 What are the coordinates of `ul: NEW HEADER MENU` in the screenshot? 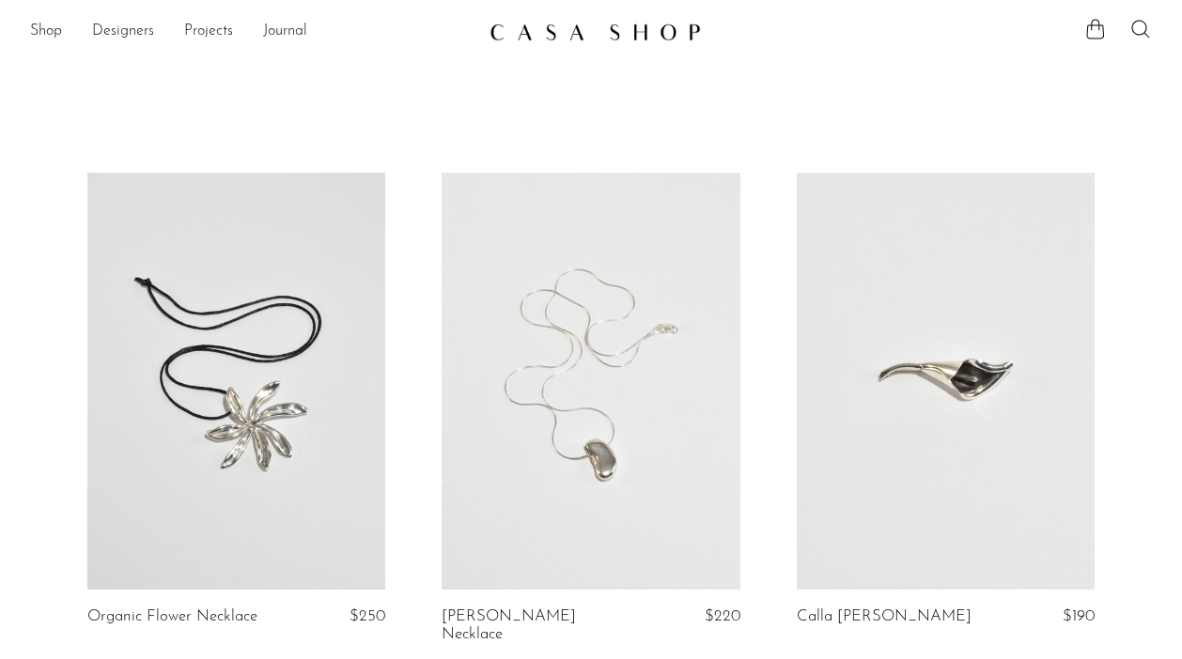 It's located at (252, 32).